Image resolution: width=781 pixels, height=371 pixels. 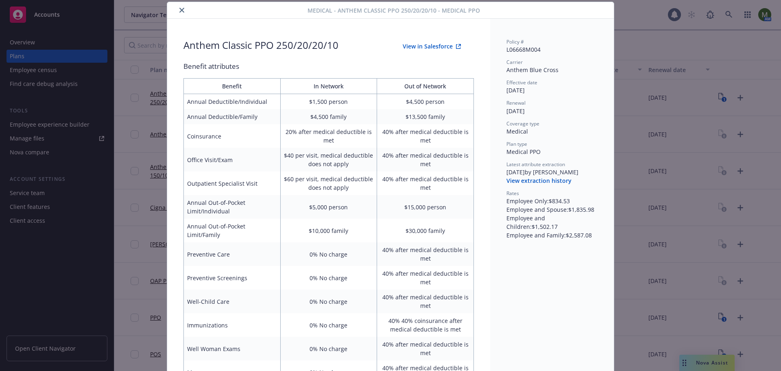 I want to click on div: Benefit attributes, so click(x=329, y=66).